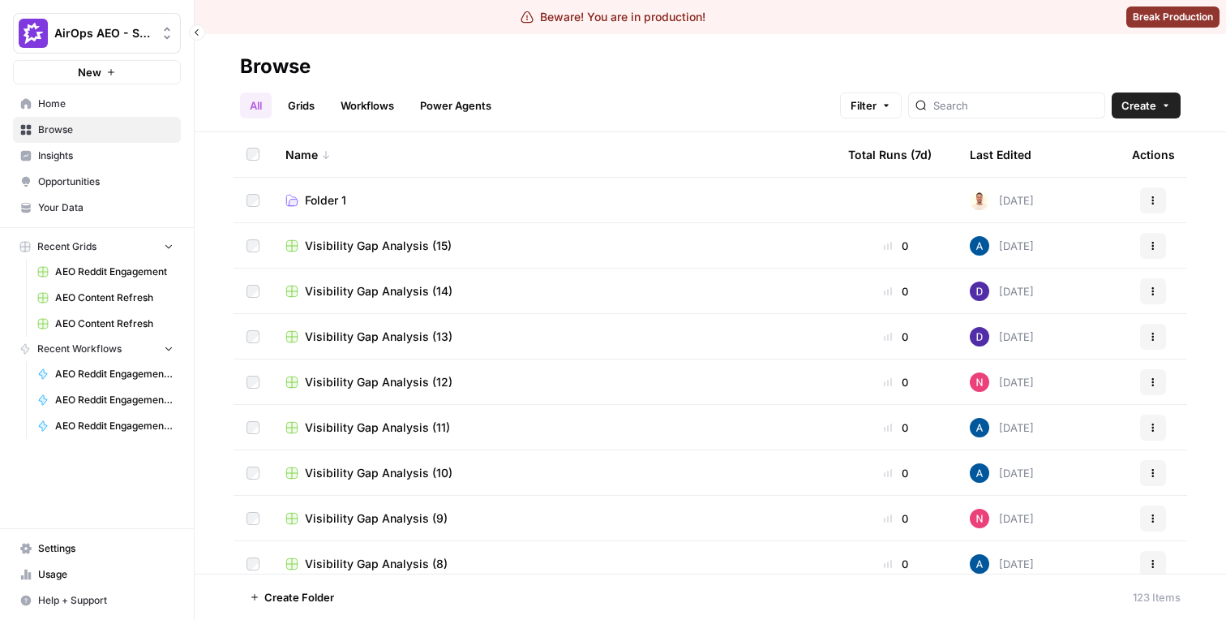 This screenshot has height=620, width=1226. Describe the element at coordinates (96, 104) in the screenshot. I see `a: Home` at that location.